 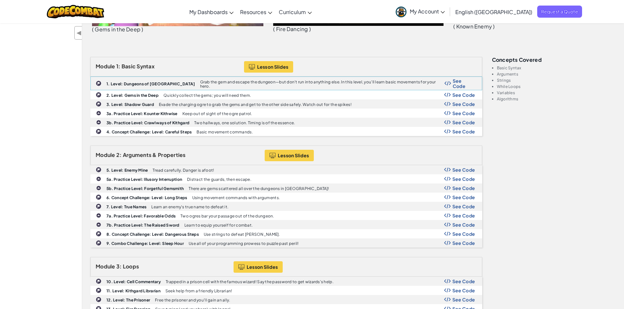 What do you see at coordinates (208, 12) in the screenshot?
I see `span: My Dashboards` at bounding box center [208, 12].